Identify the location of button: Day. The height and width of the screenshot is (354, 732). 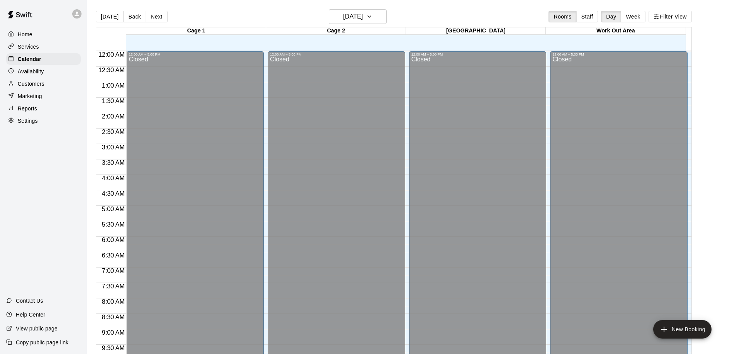
(611, 17).